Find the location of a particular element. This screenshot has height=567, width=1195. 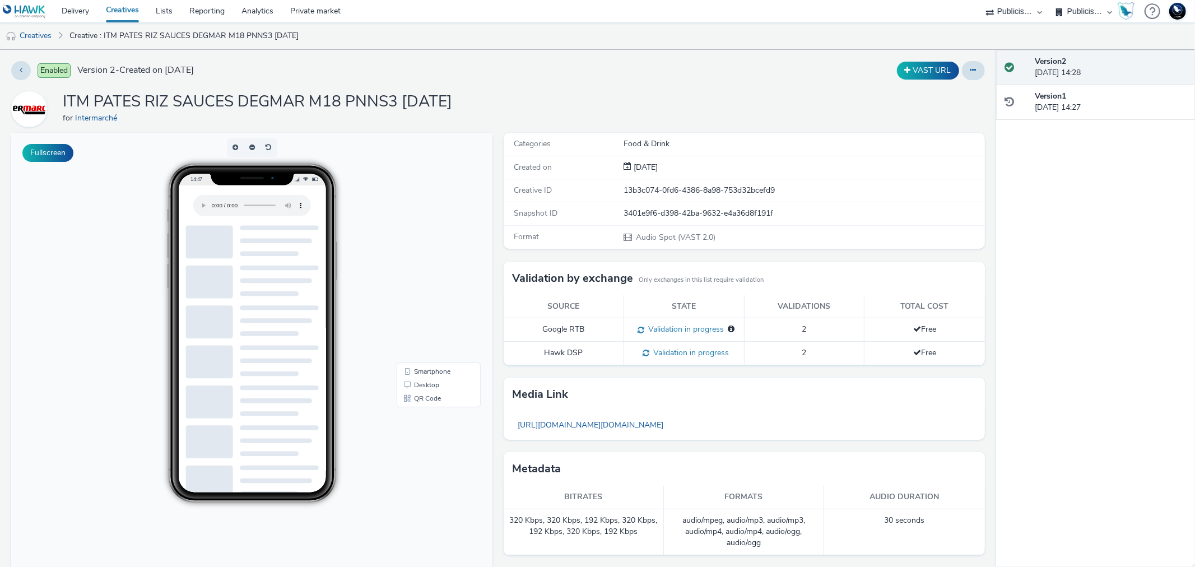

span: Smartphone is located at coordinates (421, 239).